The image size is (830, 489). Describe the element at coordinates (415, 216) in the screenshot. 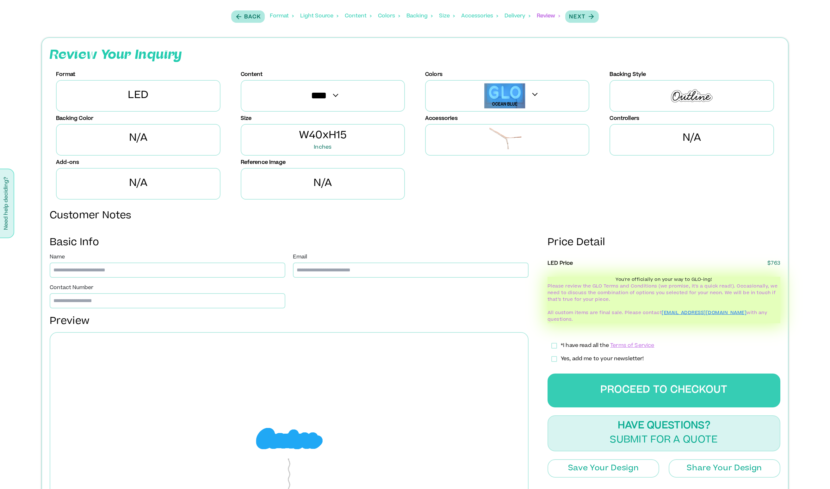

I see `p: Customer Notes` at that location.